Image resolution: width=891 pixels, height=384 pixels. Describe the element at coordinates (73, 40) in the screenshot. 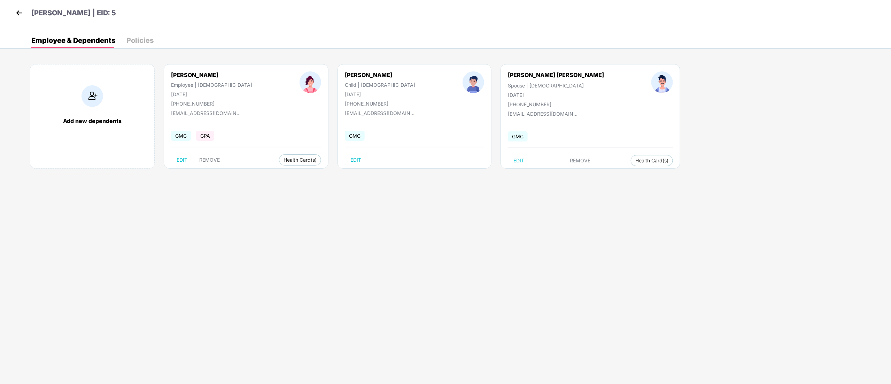

I see `div: Employee & Dependents` at that location.